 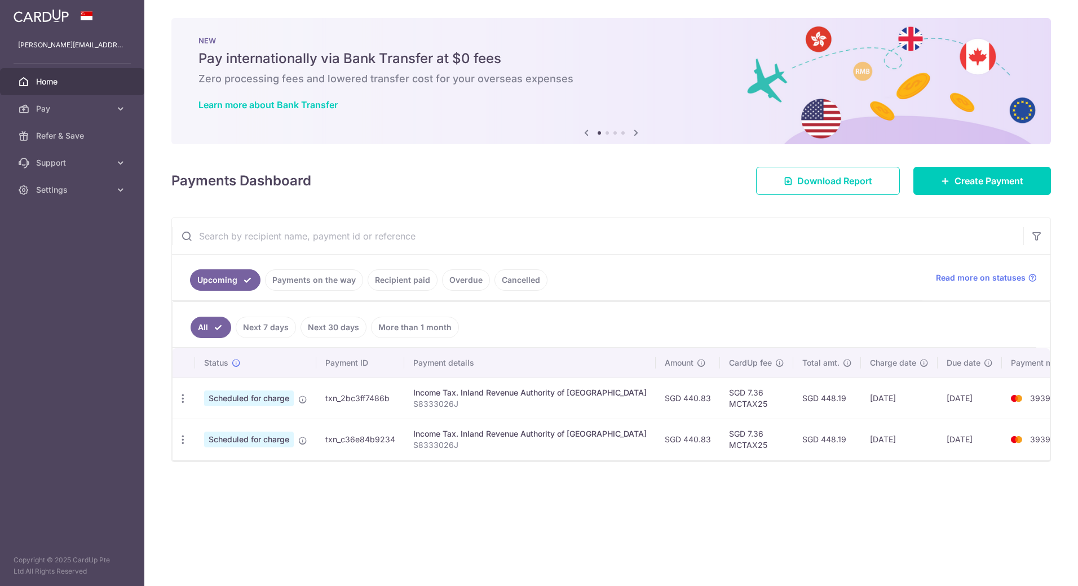 What do you see at coordinates (893, 363) in the screenshot?
I see `span: Charge date` at bounding box center [893, 363].